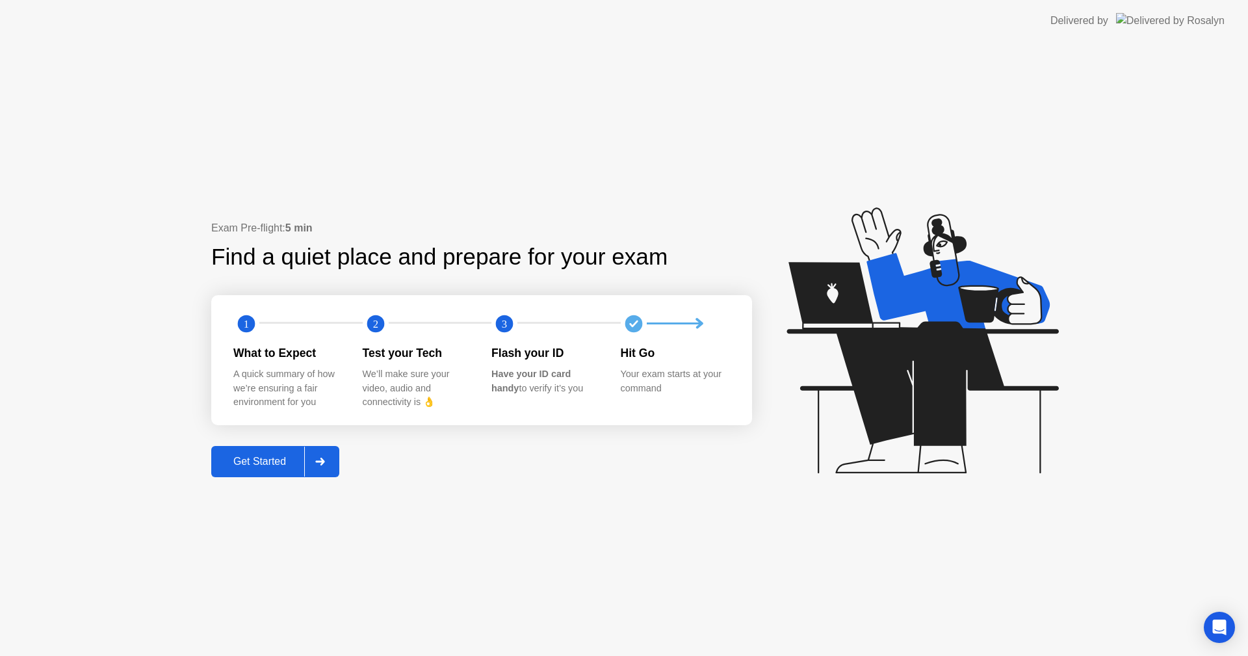 The image size is (1248, 656). Describe the element at coordinates (275, 462) in the screenshot. I see `button: Get Started` at that location.